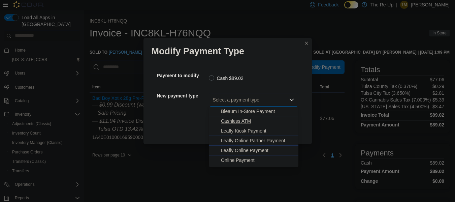 The image size is (455, 202). What do you see at coordinates (254, 150) in the screenshot?
I see `button: Leafly Online Payment` at bounding box center [254, 150].